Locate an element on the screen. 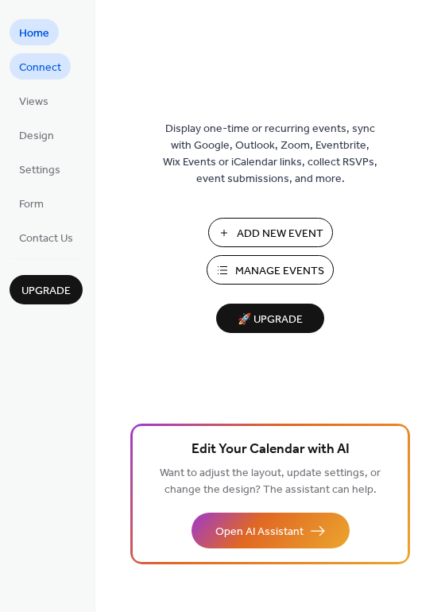 The image size is (445, 612). button: Add New Event is located at coordinates (270, 232).